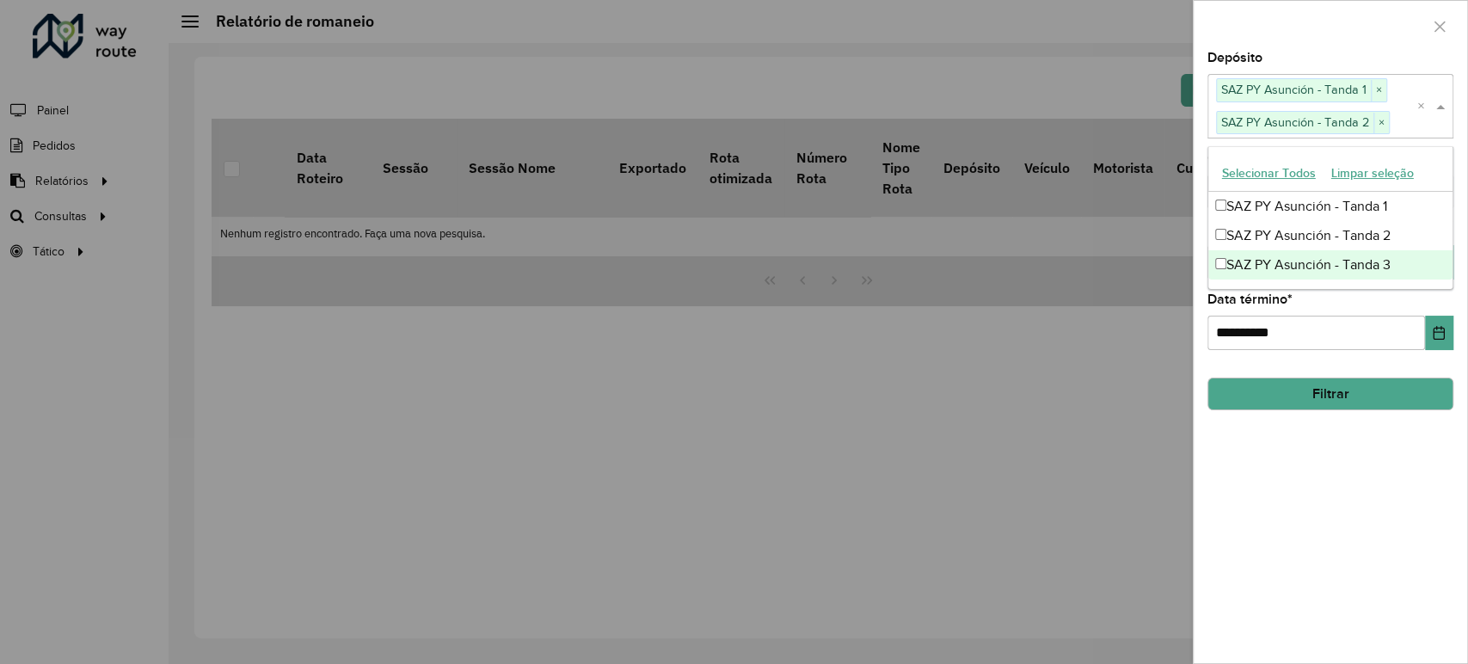 This screenshot has height=664, width=1468. Describe the element at coordinates (1295, 122) in the screenshot. I see `span: SAZ PY Asunción - Tanda 2` at that location.